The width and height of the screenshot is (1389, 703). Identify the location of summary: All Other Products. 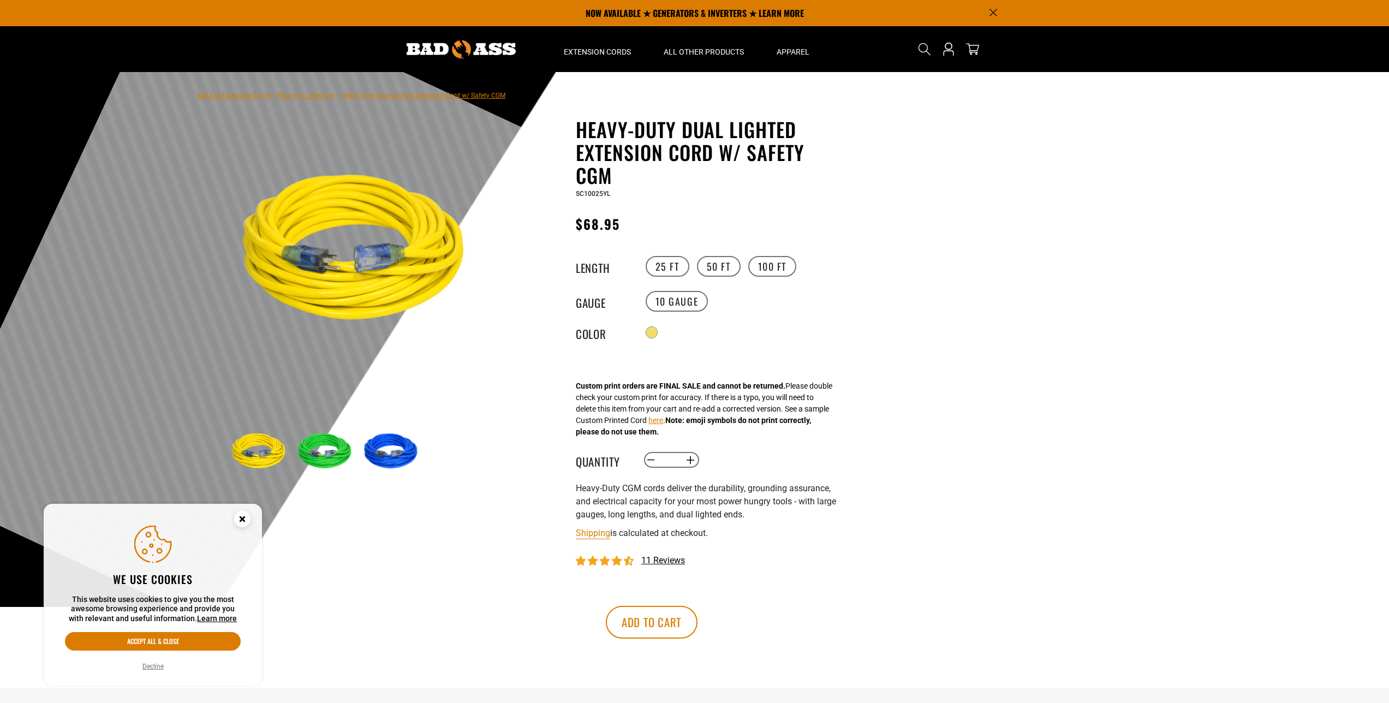
(703, 49).